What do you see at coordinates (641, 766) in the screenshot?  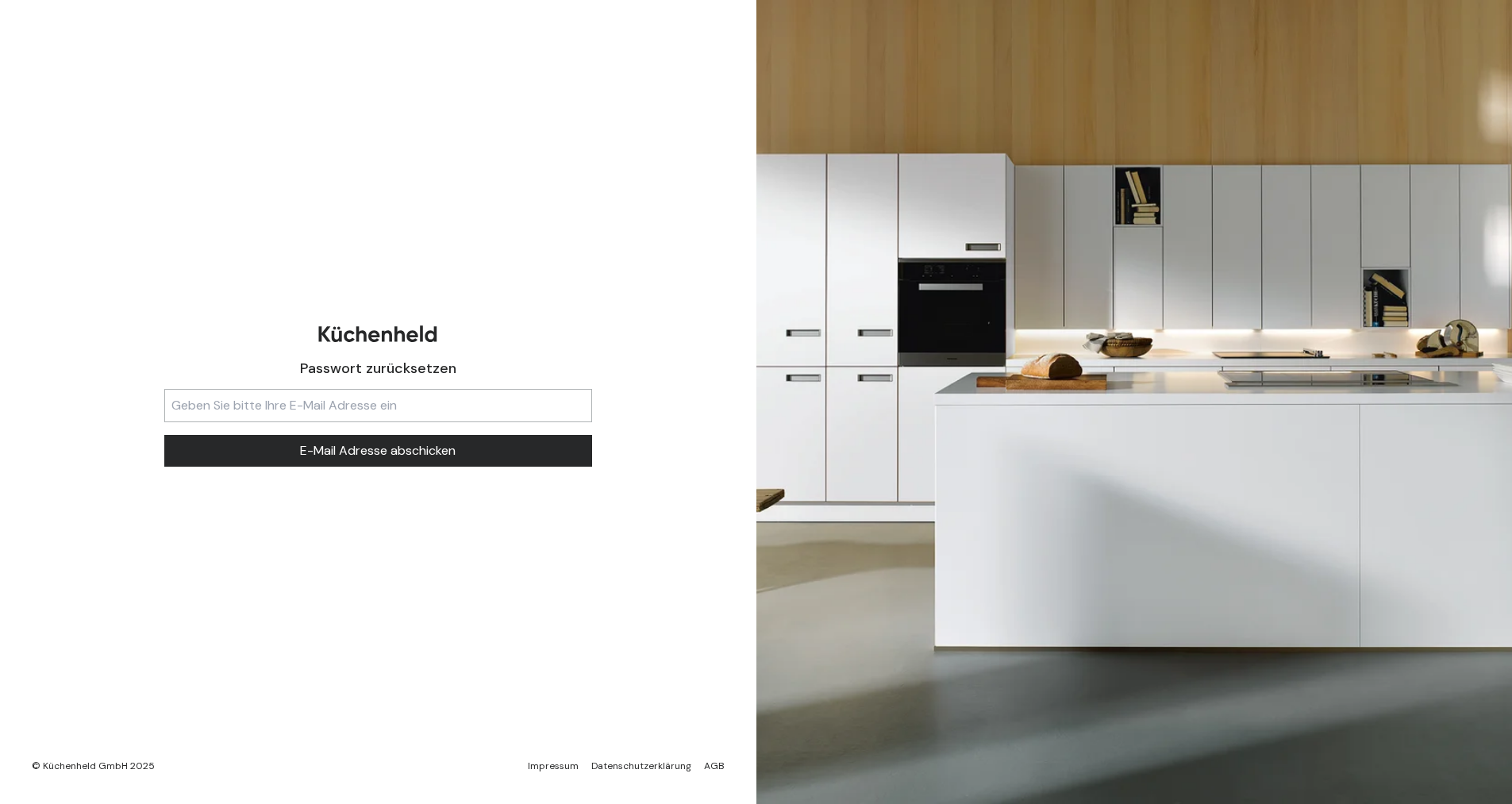 I see `a: Datenschutzerklärung` at bounding box center [641, 766].